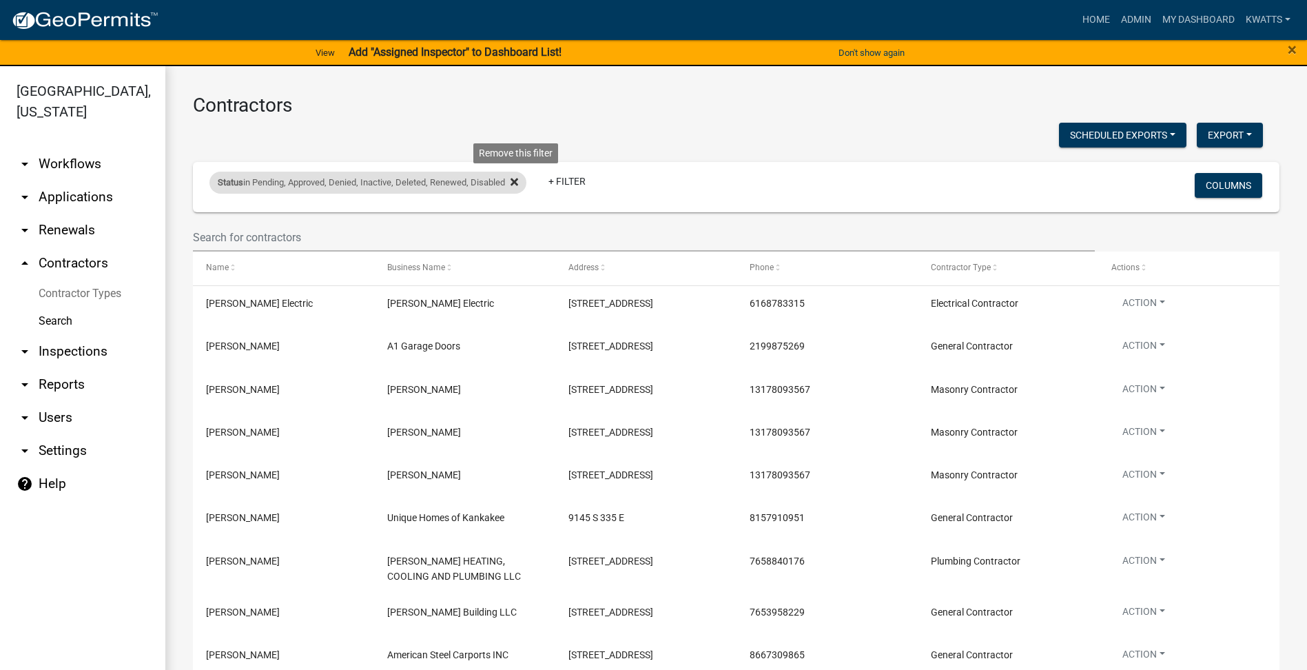  Describe the element at coordinates (243, 561) in the screenshot. I see `span: VICTOR BROUILLETTE` at that location.